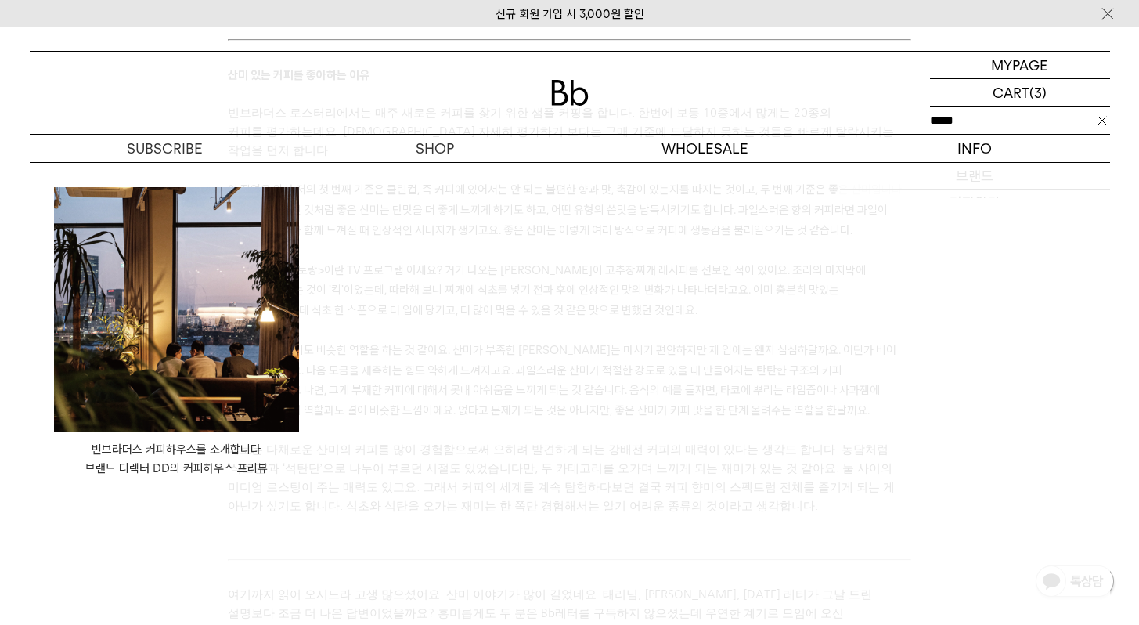 This screenshot has width=1139, height=625. I want to click on p: CART, so click(1011, 92).